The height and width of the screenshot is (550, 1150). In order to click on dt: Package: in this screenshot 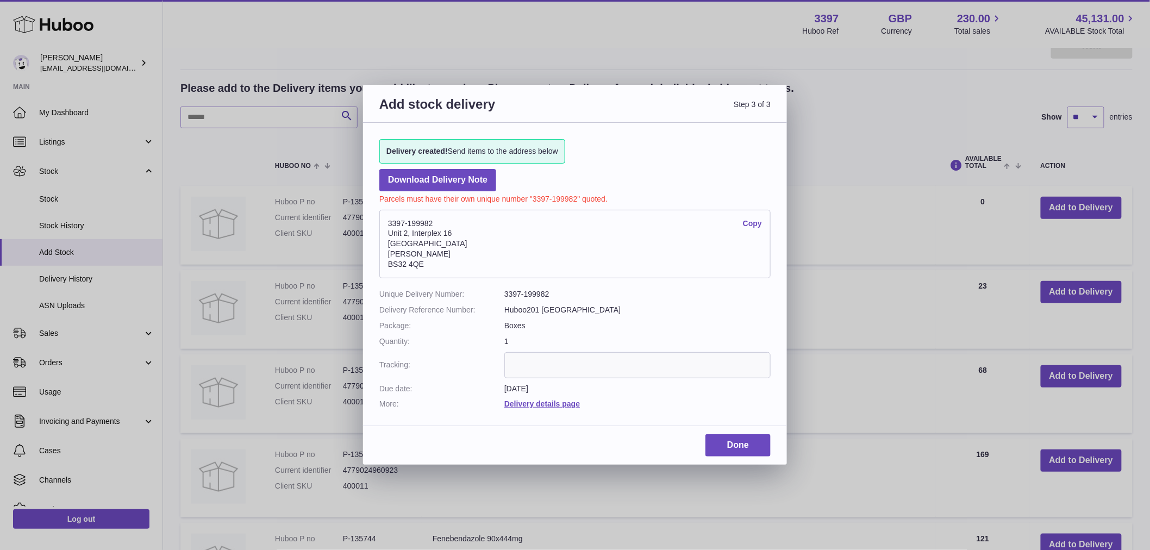, I will do `click(442, 326)`.